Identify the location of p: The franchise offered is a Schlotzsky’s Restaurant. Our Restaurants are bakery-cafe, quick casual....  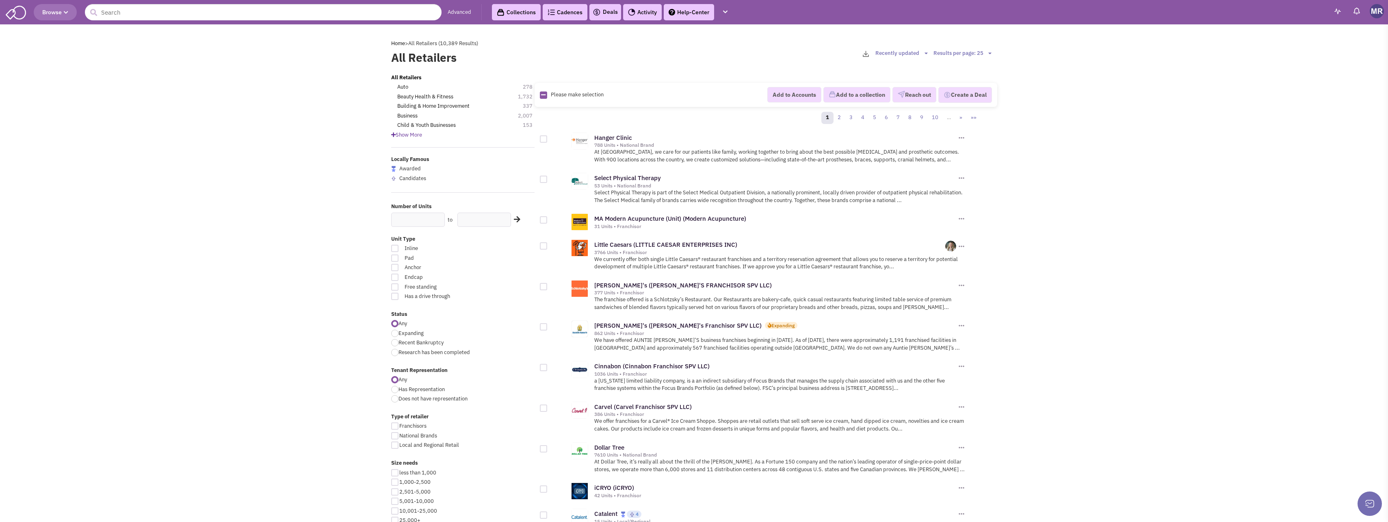
(780, 303).